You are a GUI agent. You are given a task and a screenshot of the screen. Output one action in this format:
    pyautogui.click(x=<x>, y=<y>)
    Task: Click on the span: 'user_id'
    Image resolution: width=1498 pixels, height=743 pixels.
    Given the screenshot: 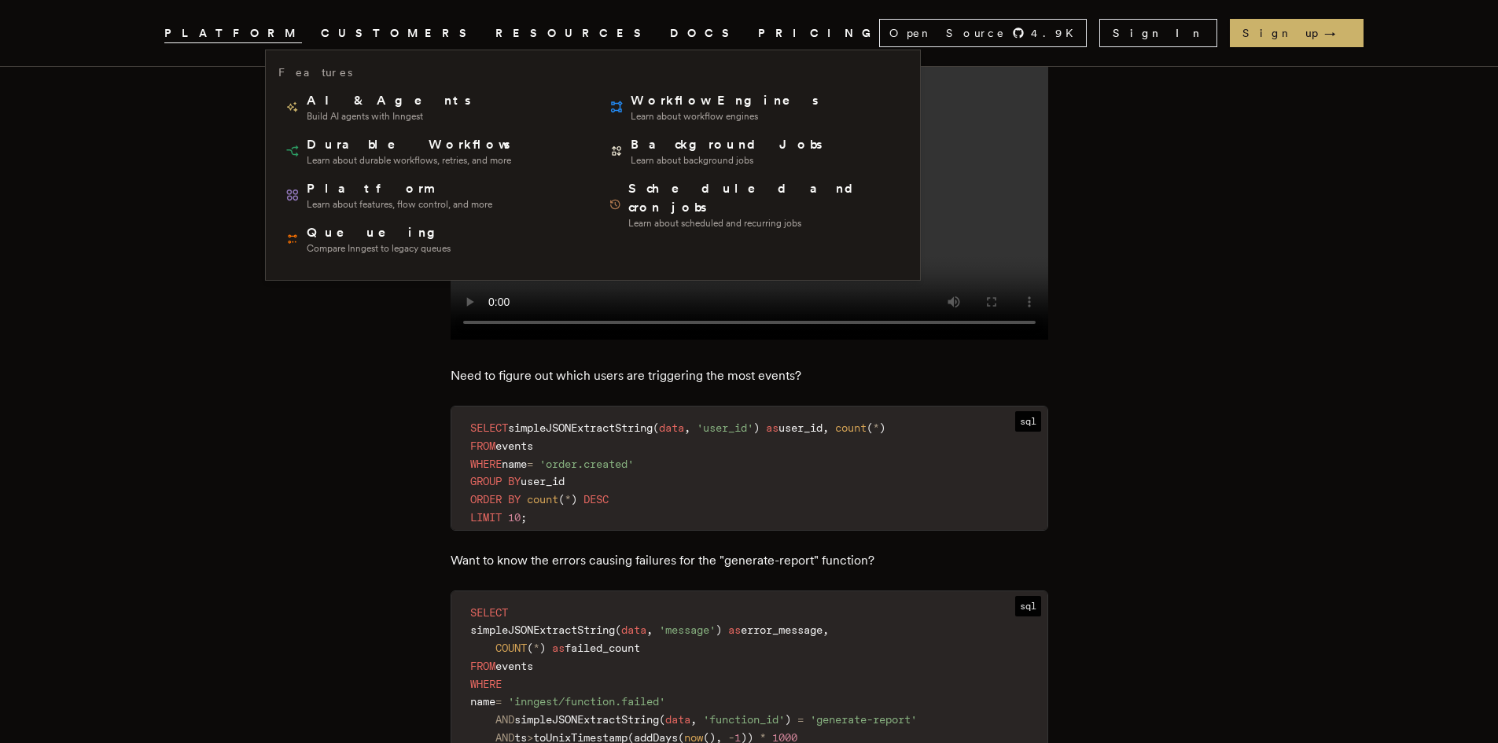 What is the action you would take?
    pyautogui.click(x=725, y=428)
    